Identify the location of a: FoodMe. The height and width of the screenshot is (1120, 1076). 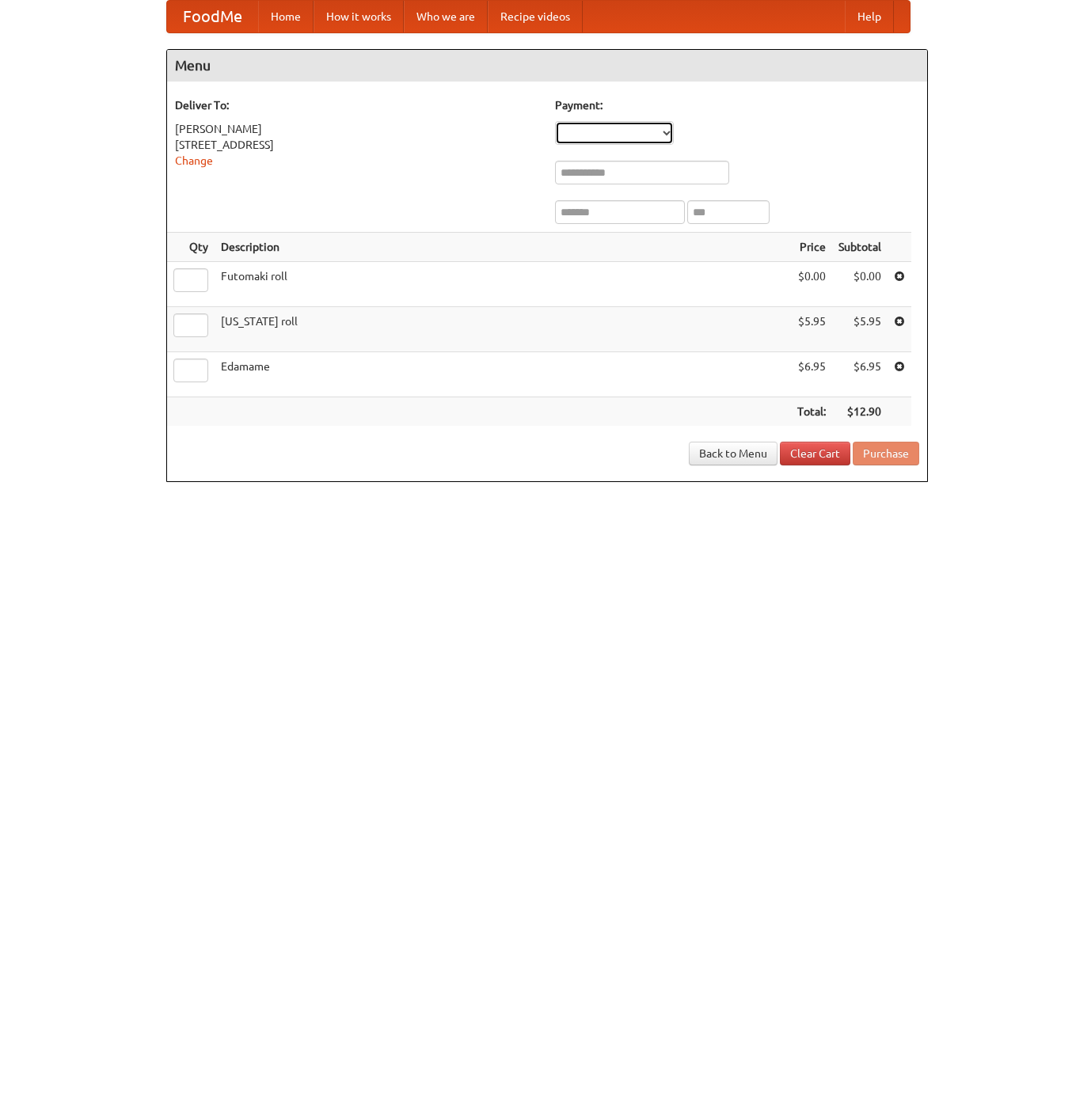
(213, 17).